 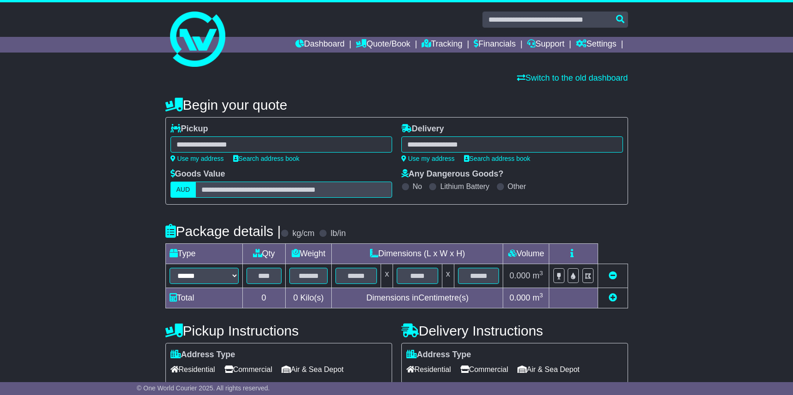 What do you see at coordinates (383, 45) in the screenshot?
I see `a: Quote/Book` at bounding box center [383, 45].